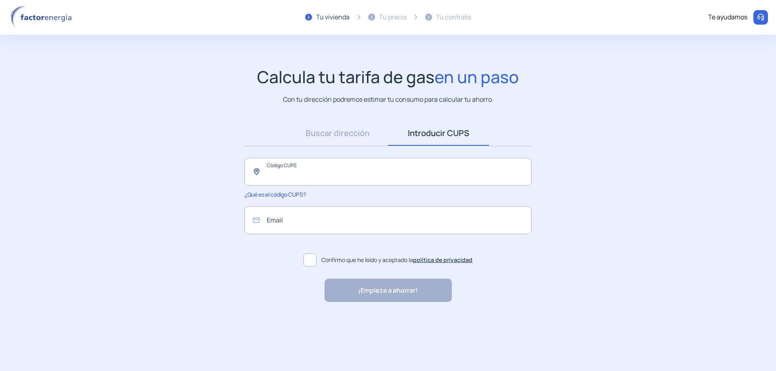 The height and width of the screenshot is (371, 776). What do you see at coordinates (476, 77) in the screenshot?
I see `span: en un paso` at bounding box center [476, 77].